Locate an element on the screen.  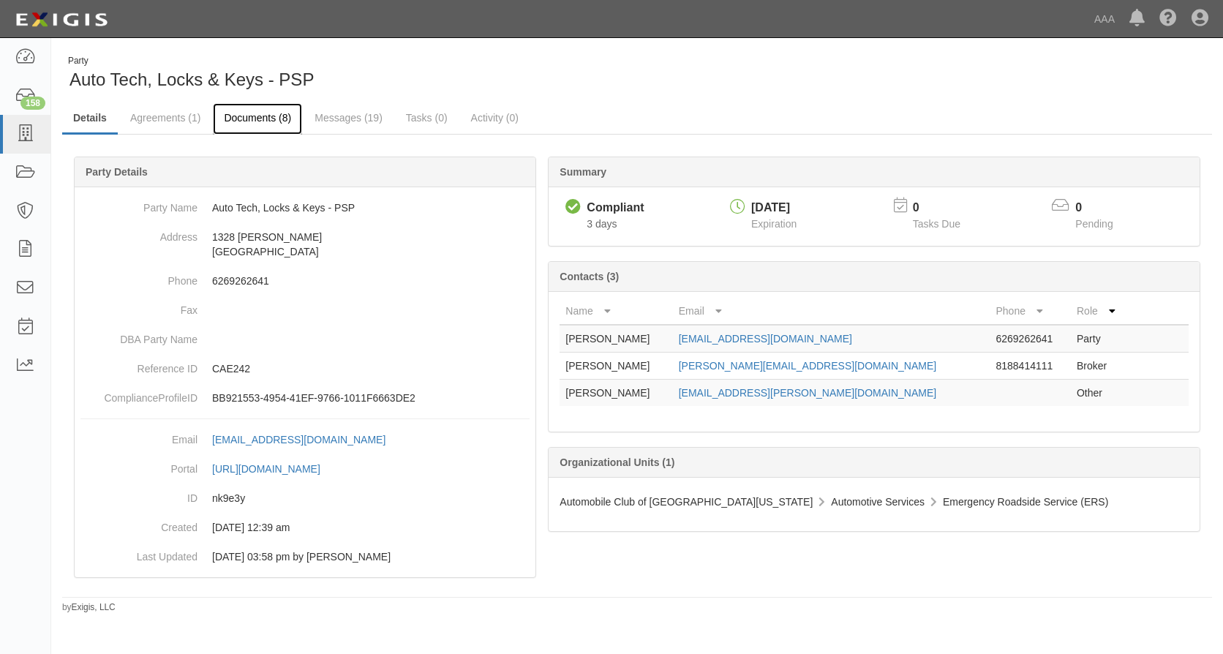
p: BB921553-4954-41EF-9766-1011F6663DE2 is located at coordinates (371, 398).